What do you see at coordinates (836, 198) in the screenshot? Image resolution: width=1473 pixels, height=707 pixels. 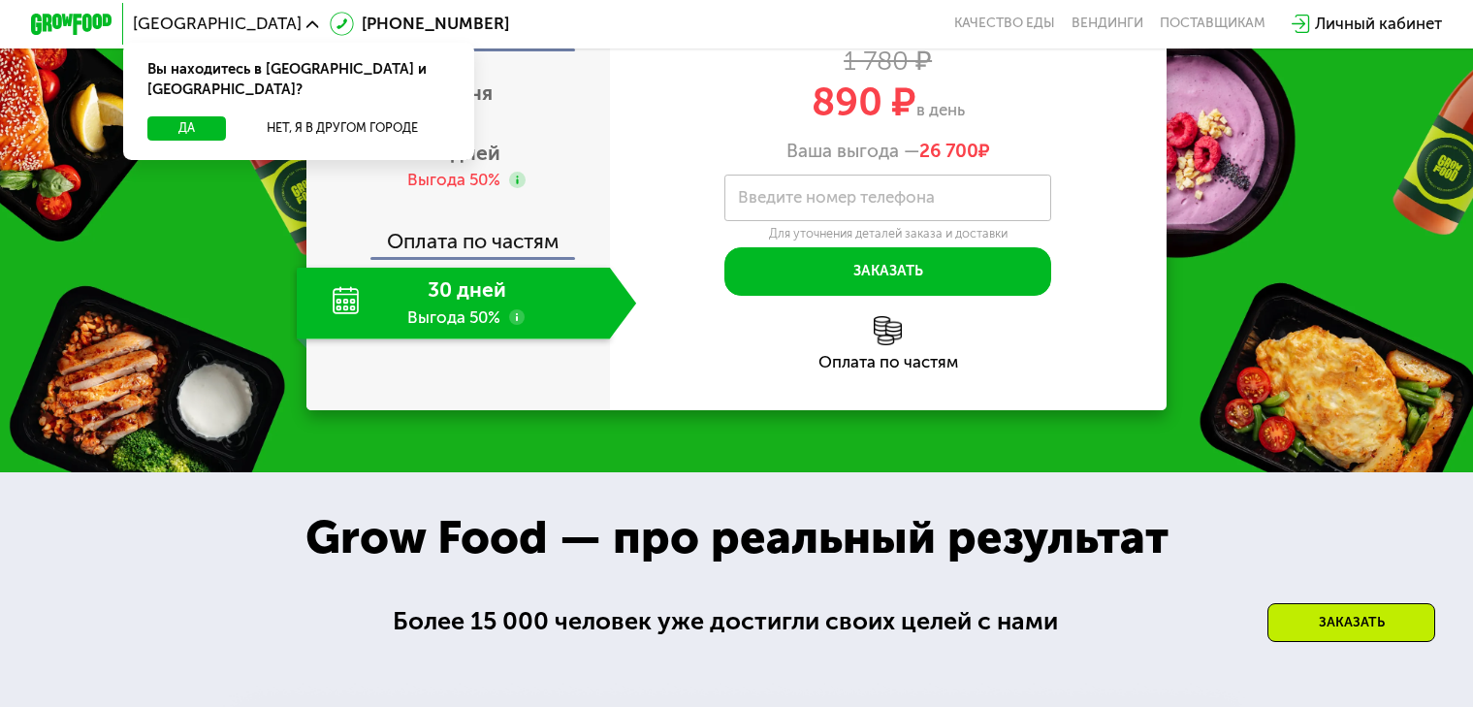 I see `label: Введите номер телефона` at bounding box center [836, 198].